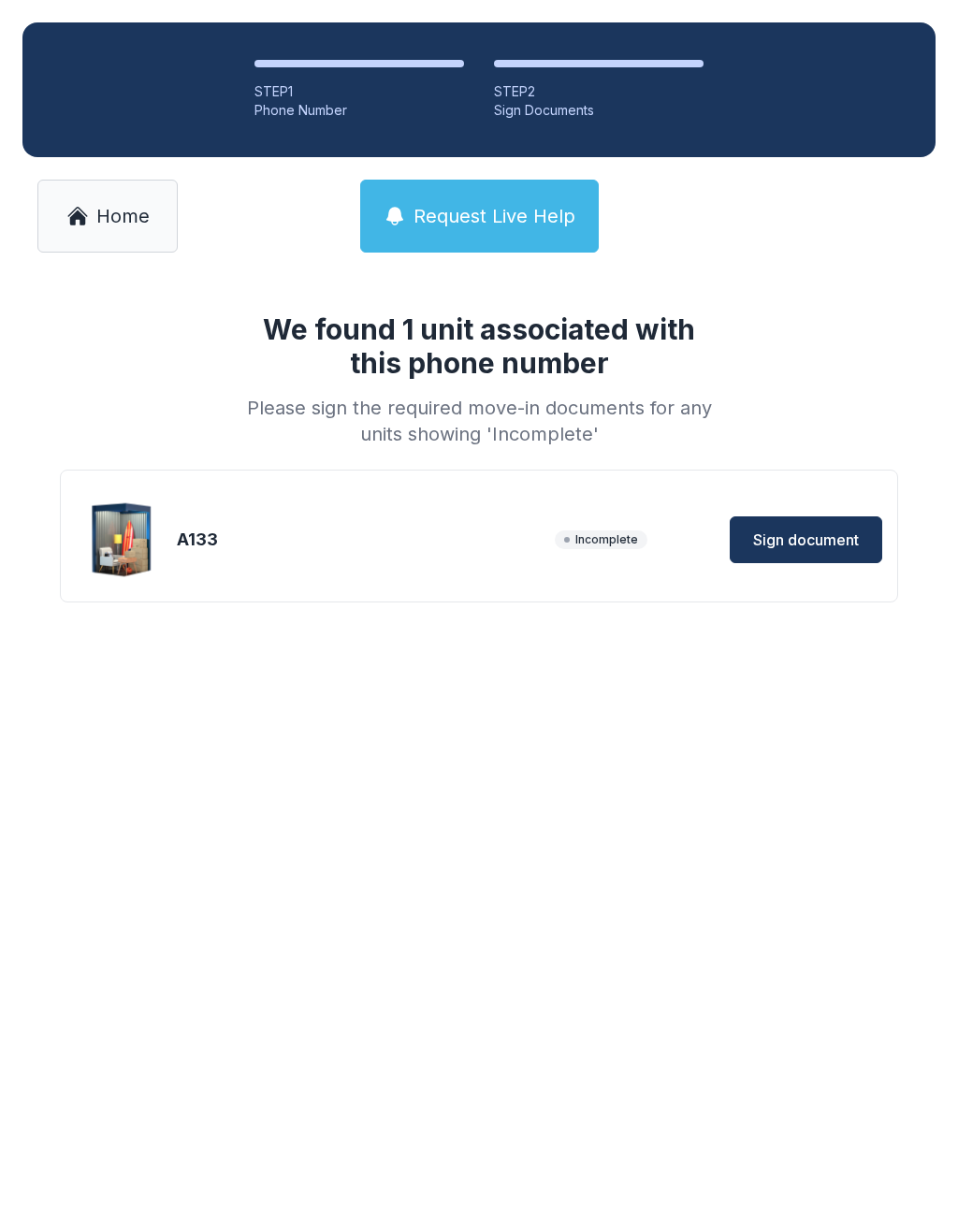  I want to click on div: Phone Number, so click(359, 111).